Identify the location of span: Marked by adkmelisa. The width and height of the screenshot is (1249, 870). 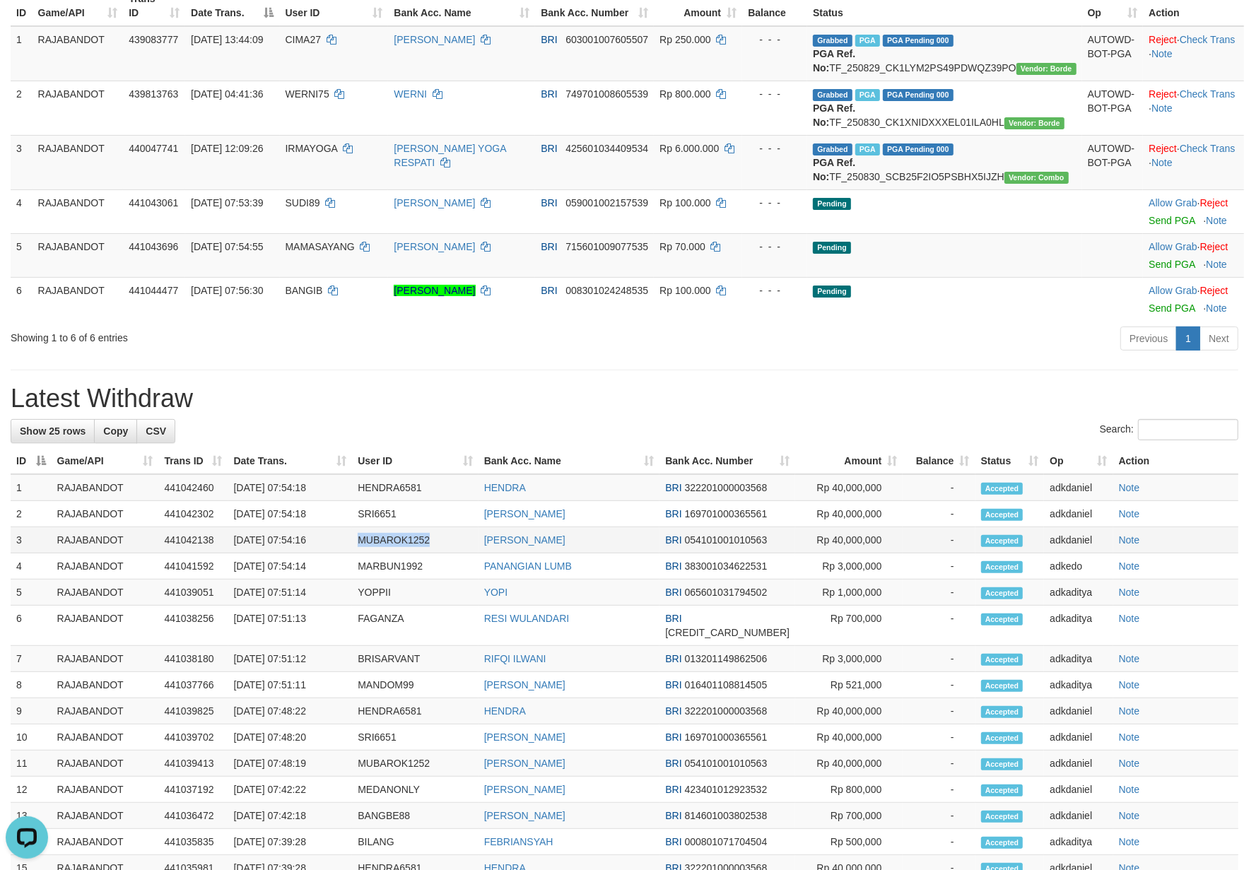
(867, 40).